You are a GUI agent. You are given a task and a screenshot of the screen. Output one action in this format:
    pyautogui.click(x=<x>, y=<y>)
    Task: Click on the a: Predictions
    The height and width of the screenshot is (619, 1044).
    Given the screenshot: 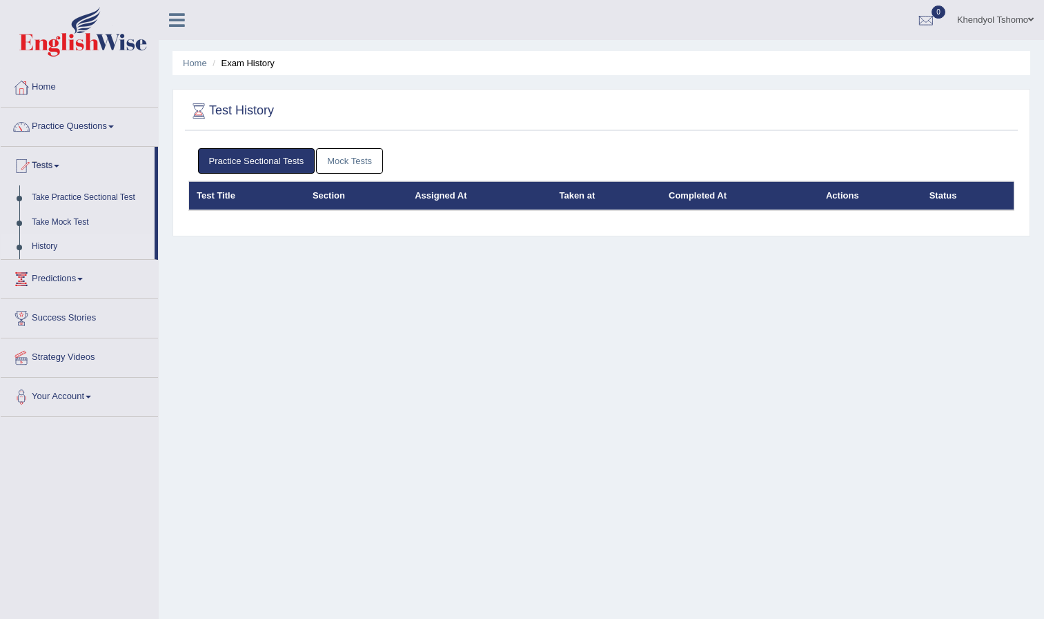 What is the action you would take?
    pyautogui.click(x=79, y=277)
    